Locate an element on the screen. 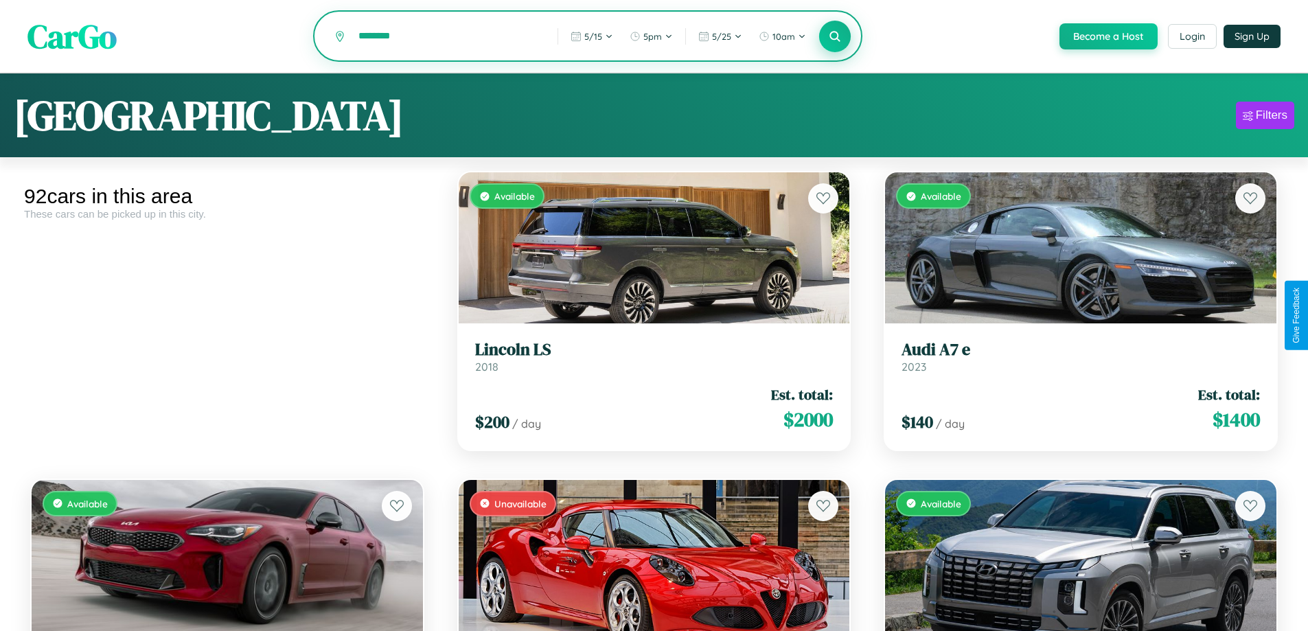  span: $ 2000 is located at coordinates (808, 419).